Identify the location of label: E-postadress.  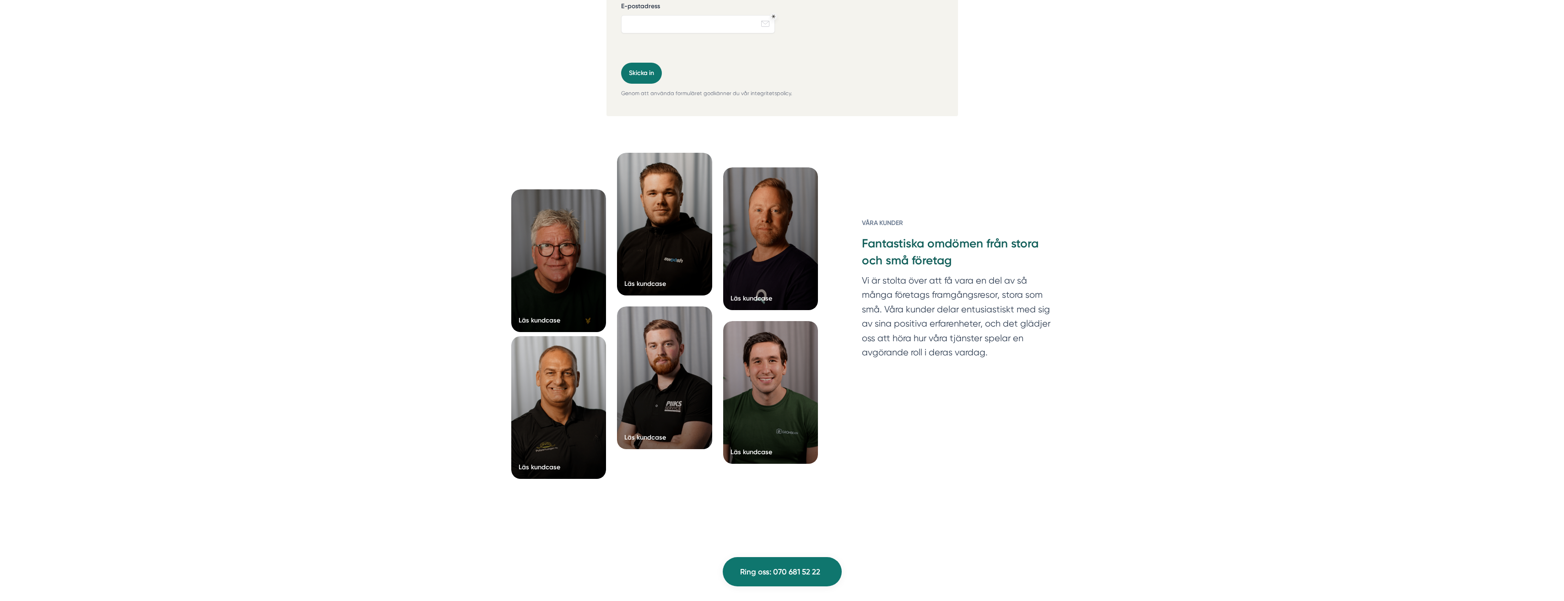
(698, 7).